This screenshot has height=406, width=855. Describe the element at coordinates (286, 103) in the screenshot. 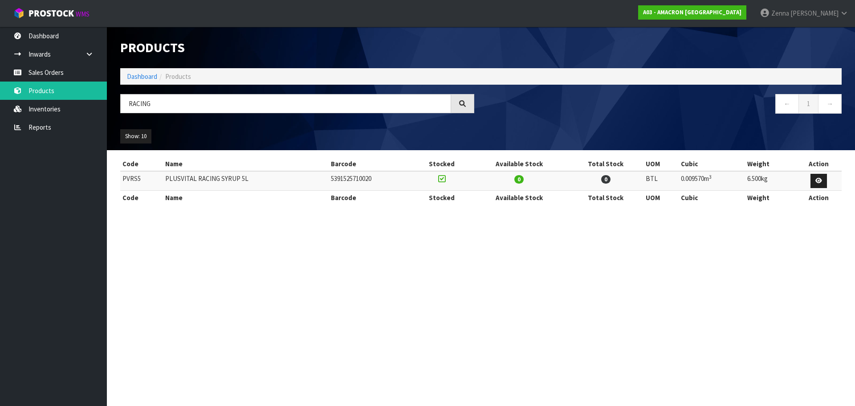

I see `input: Search products` at that location.